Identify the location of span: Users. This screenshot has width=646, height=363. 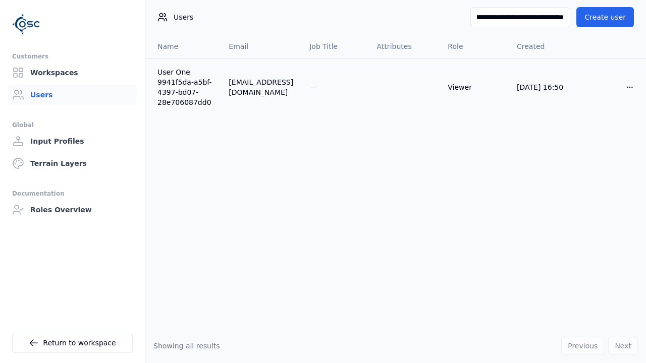
(183, 17).